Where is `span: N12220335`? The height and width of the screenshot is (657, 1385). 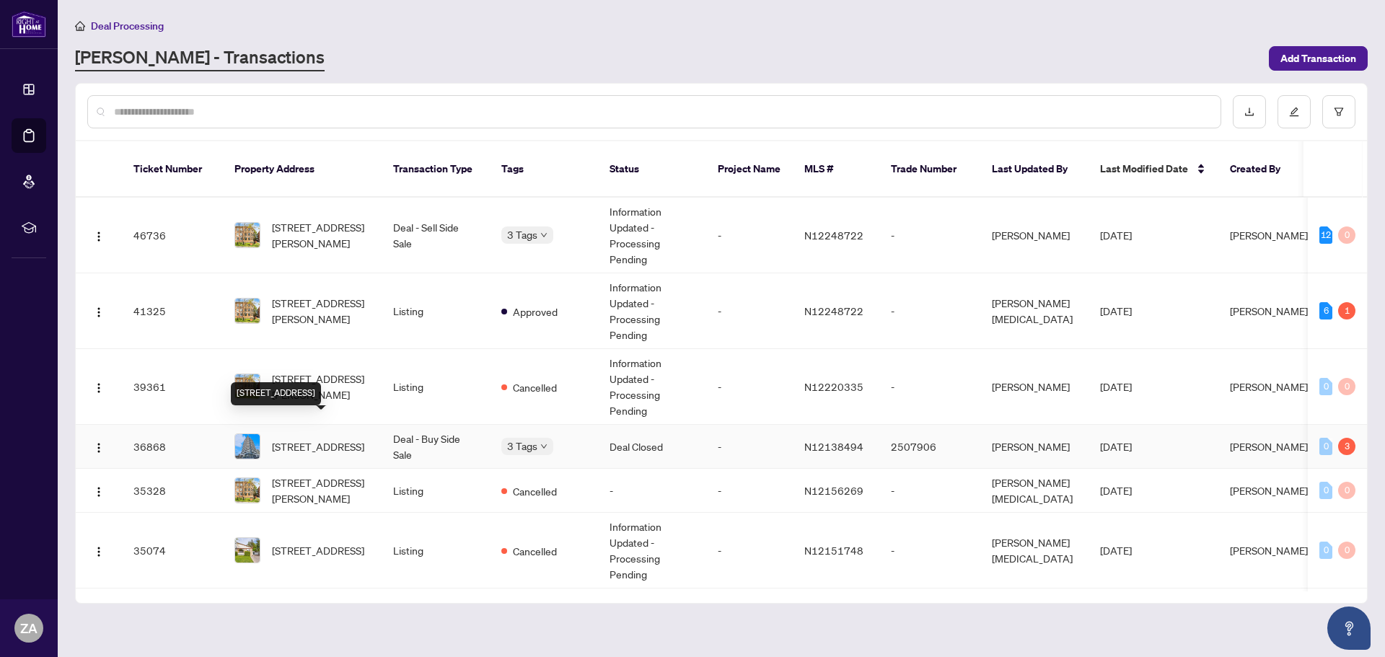
span: N12220335 is located at coordinates (834, 387).